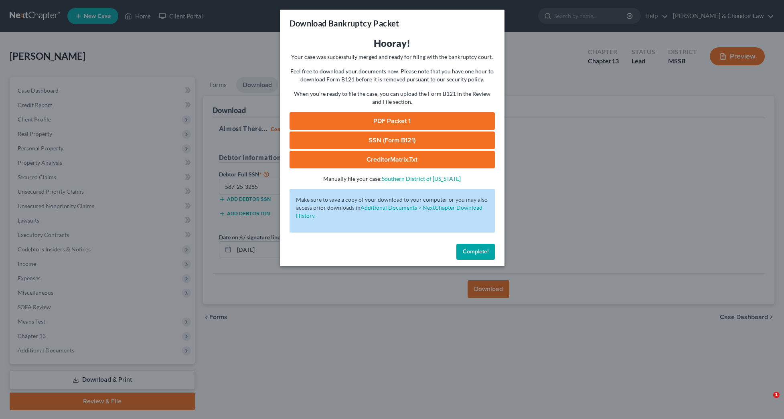  Describe the element at coordinates (344, 23) in the screenshot. I see `h3: Download Bankruptcy Packet` at that location.